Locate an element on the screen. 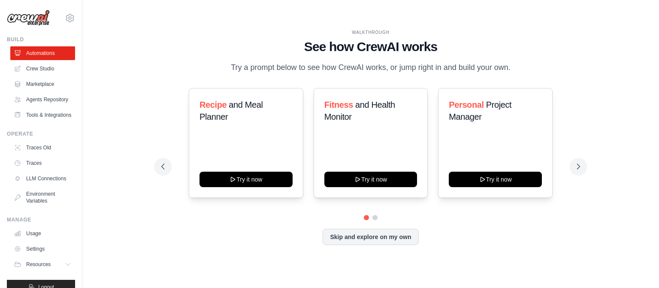 This screenshot has height=288, width=659. div: WALKTHROUGH is located at coordinates (371, 32).